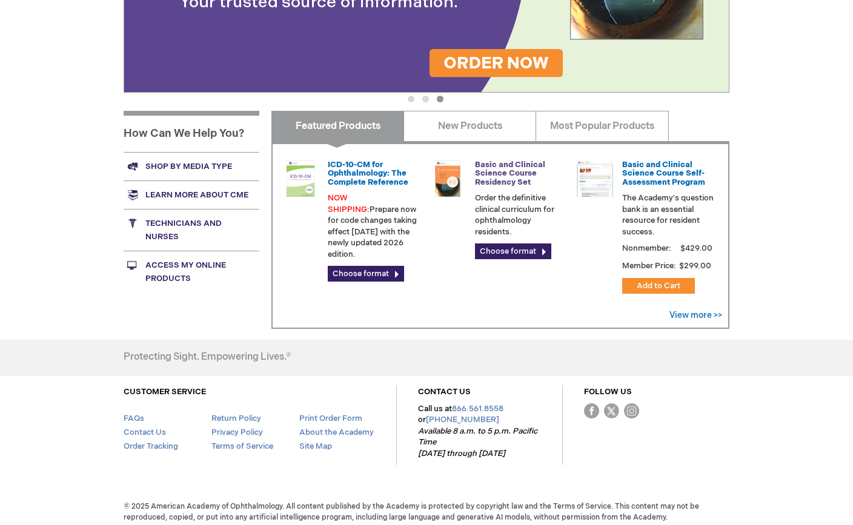 This screenshot has height=525, width=853. What do you see at coordinates (165, 392) in the screenshot?
I see `a: CUSTOMER SERVICE` at bounding box center [165, 392].